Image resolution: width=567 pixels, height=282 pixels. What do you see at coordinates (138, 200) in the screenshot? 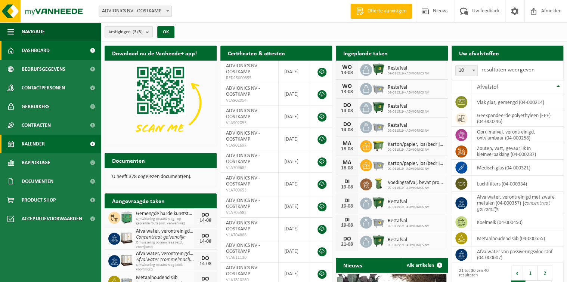
I see `h2: Aangevraagde taken` at bounding box center [138, 200].